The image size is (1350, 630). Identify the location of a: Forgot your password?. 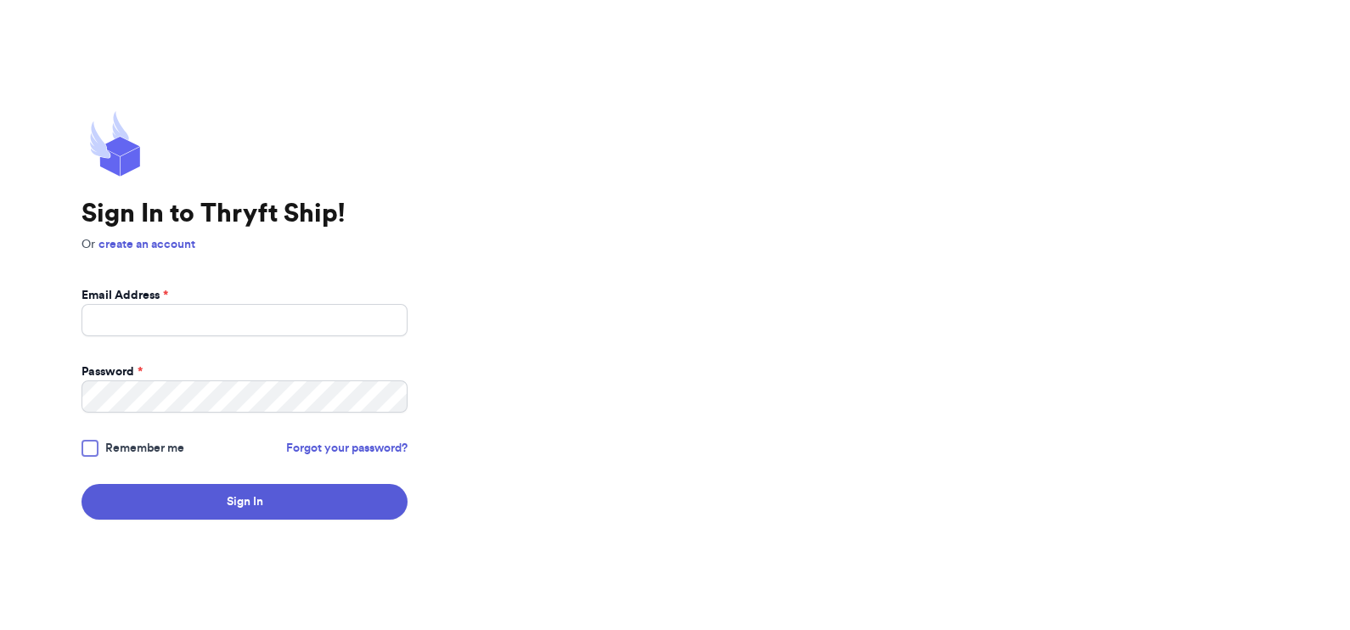
(347, 448).